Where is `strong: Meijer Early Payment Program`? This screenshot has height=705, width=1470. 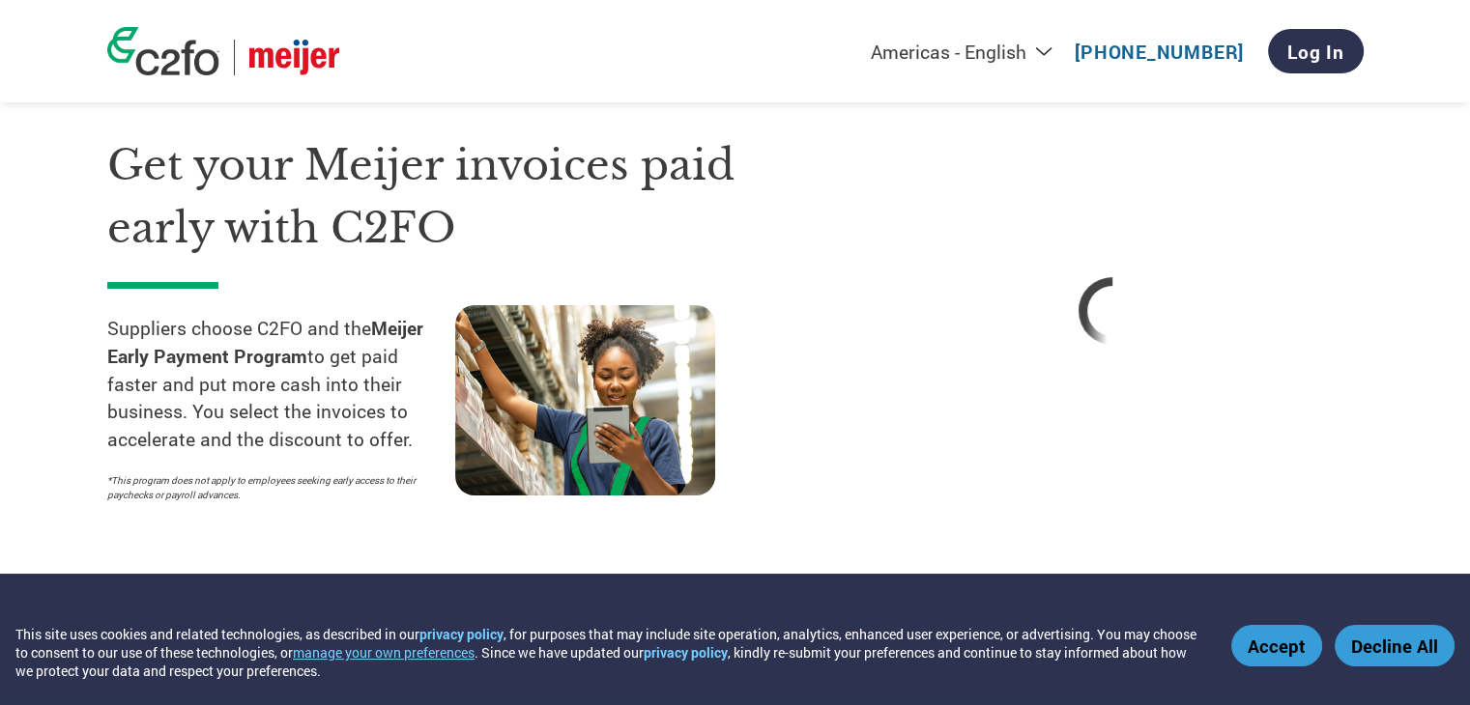 strong: Meijer Early Payment Program is located at coordinates (265, 342).